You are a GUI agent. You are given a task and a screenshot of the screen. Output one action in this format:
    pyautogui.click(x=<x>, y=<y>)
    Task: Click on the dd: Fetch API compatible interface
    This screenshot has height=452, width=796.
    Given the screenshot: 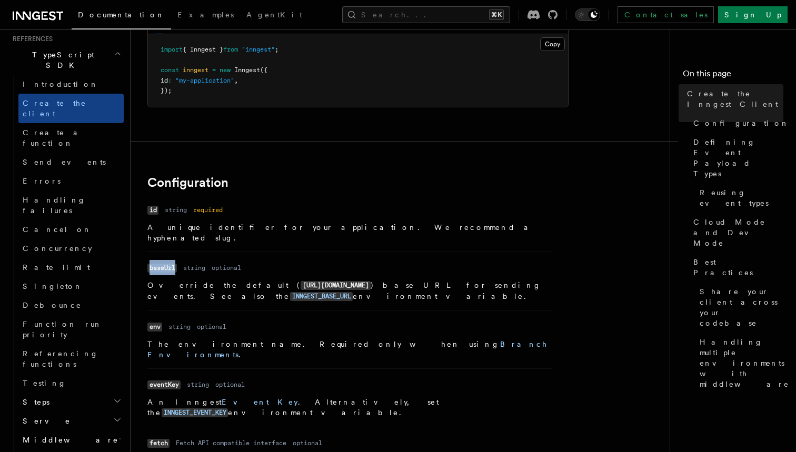 What is the action you would take?
    pyautogui.click(x=231, y=444)
    